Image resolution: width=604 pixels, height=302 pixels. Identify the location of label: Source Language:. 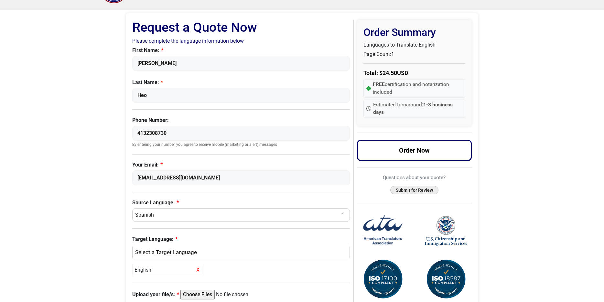
(241, 203).